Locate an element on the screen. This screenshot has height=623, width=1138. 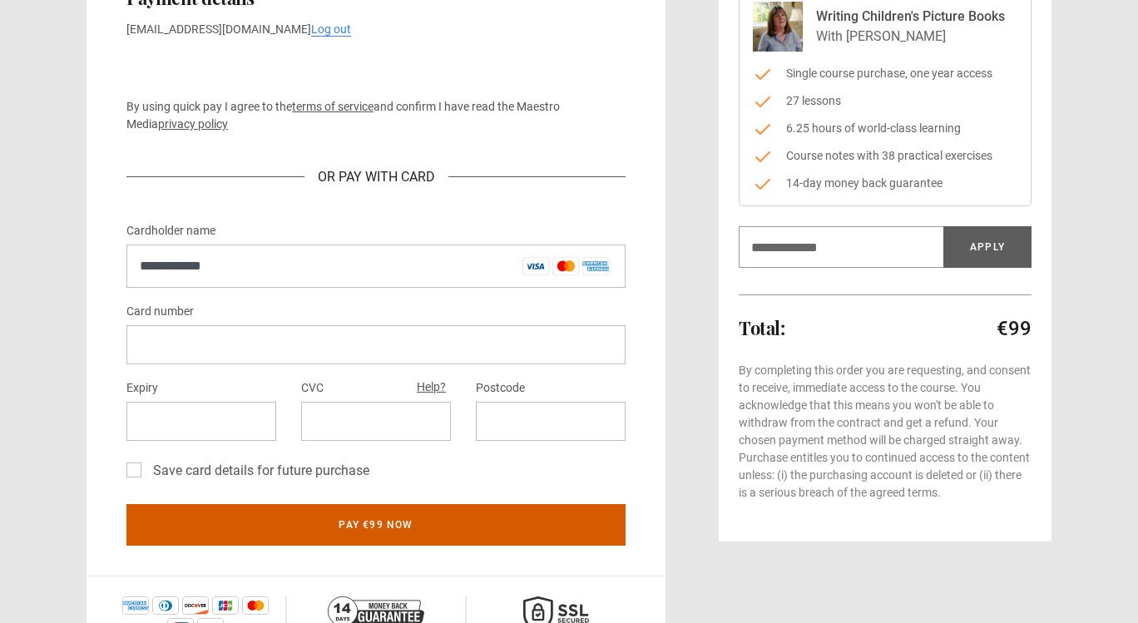
label: Cardholder name is located at coordinates (170, 231).